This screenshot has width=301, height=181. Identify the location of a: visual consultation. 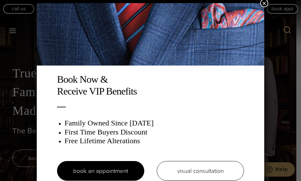
(200, 170).